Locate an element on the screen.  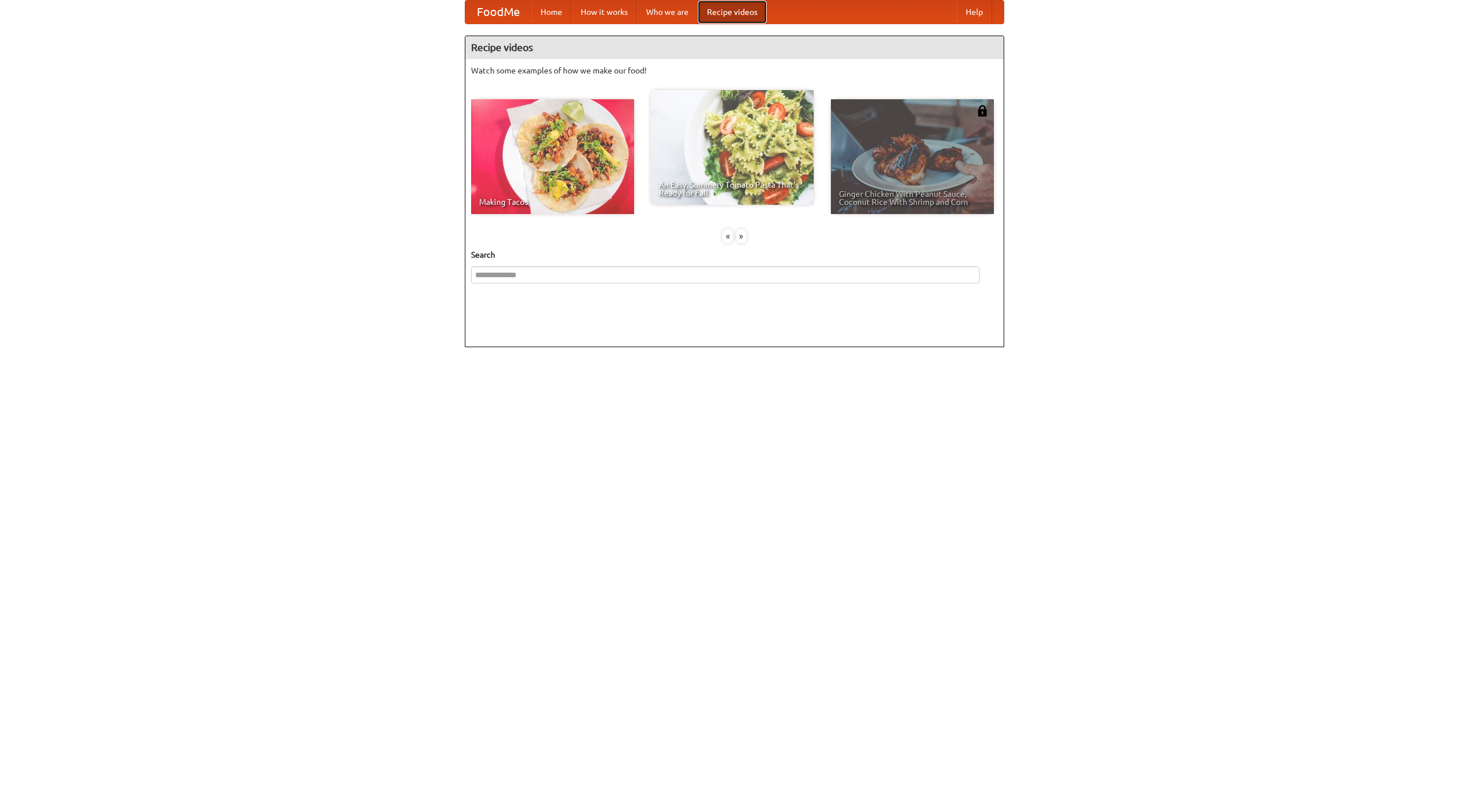
span: An Easy, Summery Tomato Pasta That's Ready for Fall is located at coordinates (732, 189).